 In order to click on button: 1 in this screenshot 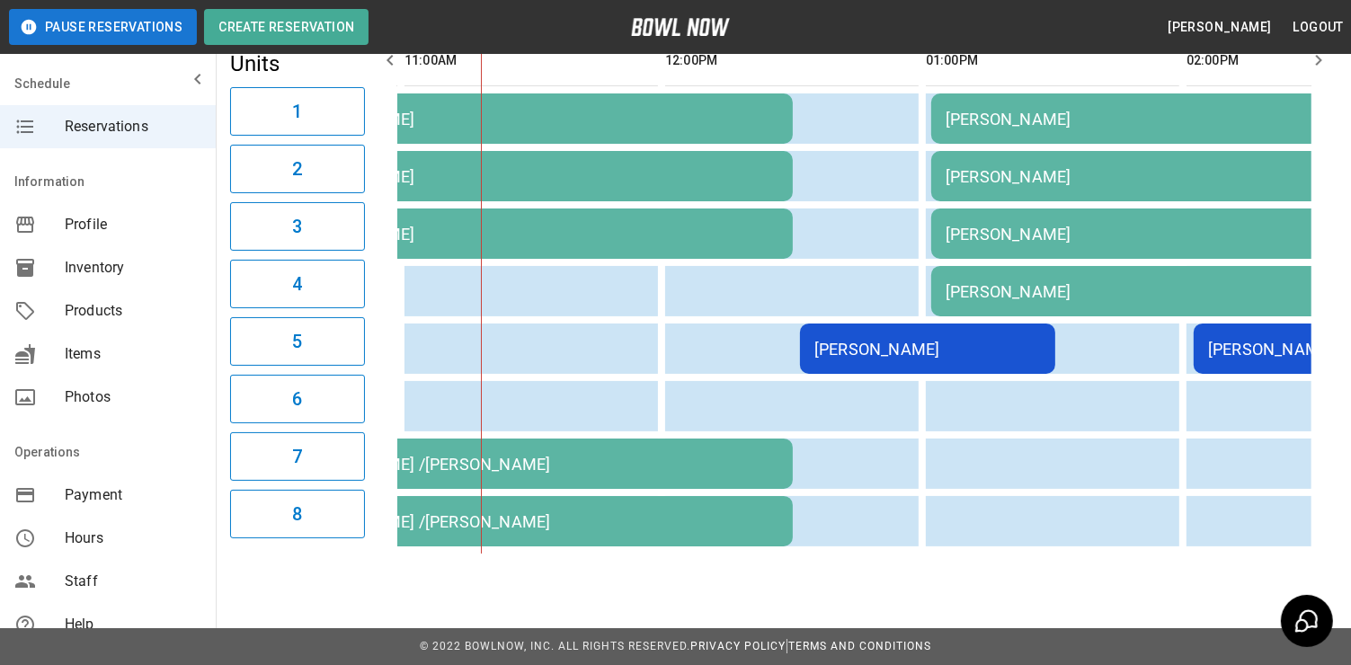, I will do `click(298, 111)`.